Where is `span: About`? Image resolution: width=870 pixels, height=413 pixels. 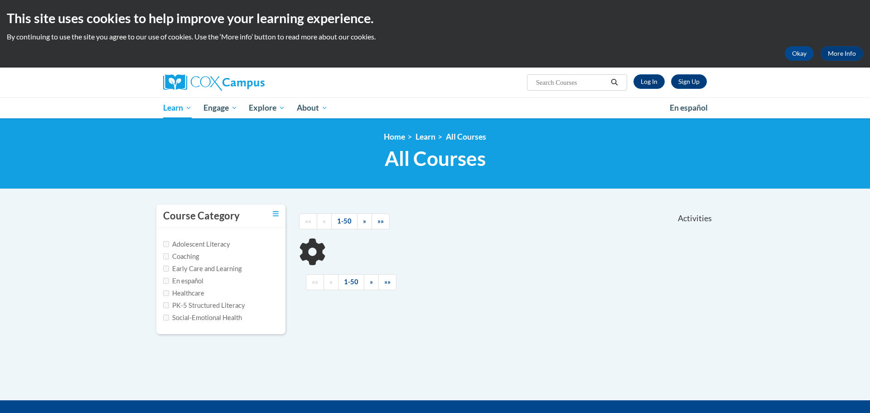
span: About is located at coordinates (312, 108).